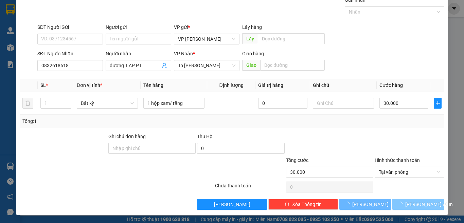 Image resolution: width=464 pixels, height=223 pixels. What do you see at coordinates (138, 54) in the screenshot?
I see `div: Người nhận` at bounding box center [138, 54].